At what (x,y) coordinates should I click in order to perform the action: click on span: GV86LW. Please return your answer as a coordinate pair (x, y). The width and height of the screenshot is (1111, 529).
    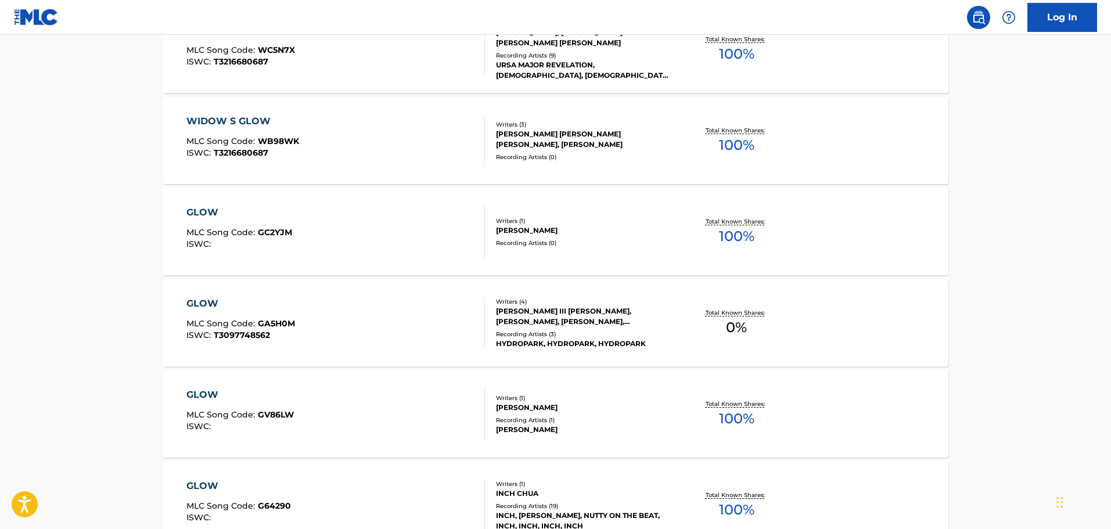
    Looking at the image, I should click on (276, 415).